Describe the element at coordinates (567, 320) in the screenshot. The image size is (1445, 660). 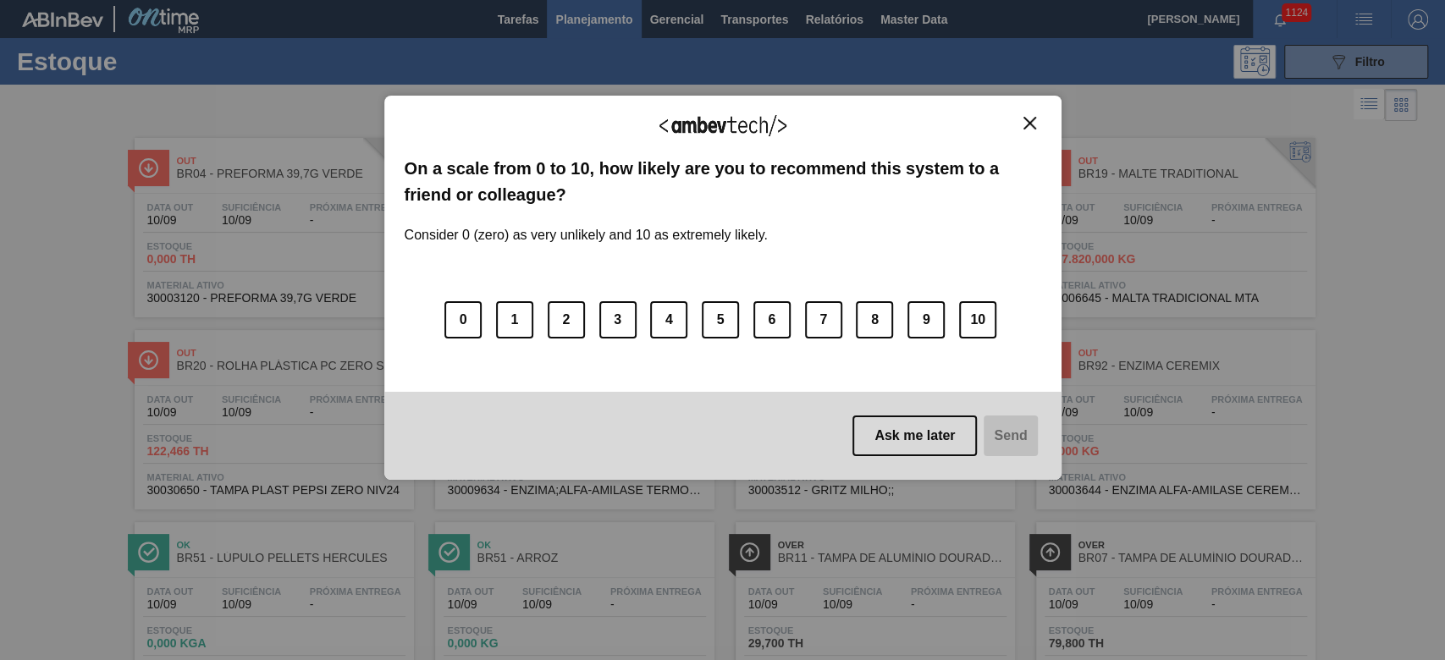
I see `button: 2` at that location.